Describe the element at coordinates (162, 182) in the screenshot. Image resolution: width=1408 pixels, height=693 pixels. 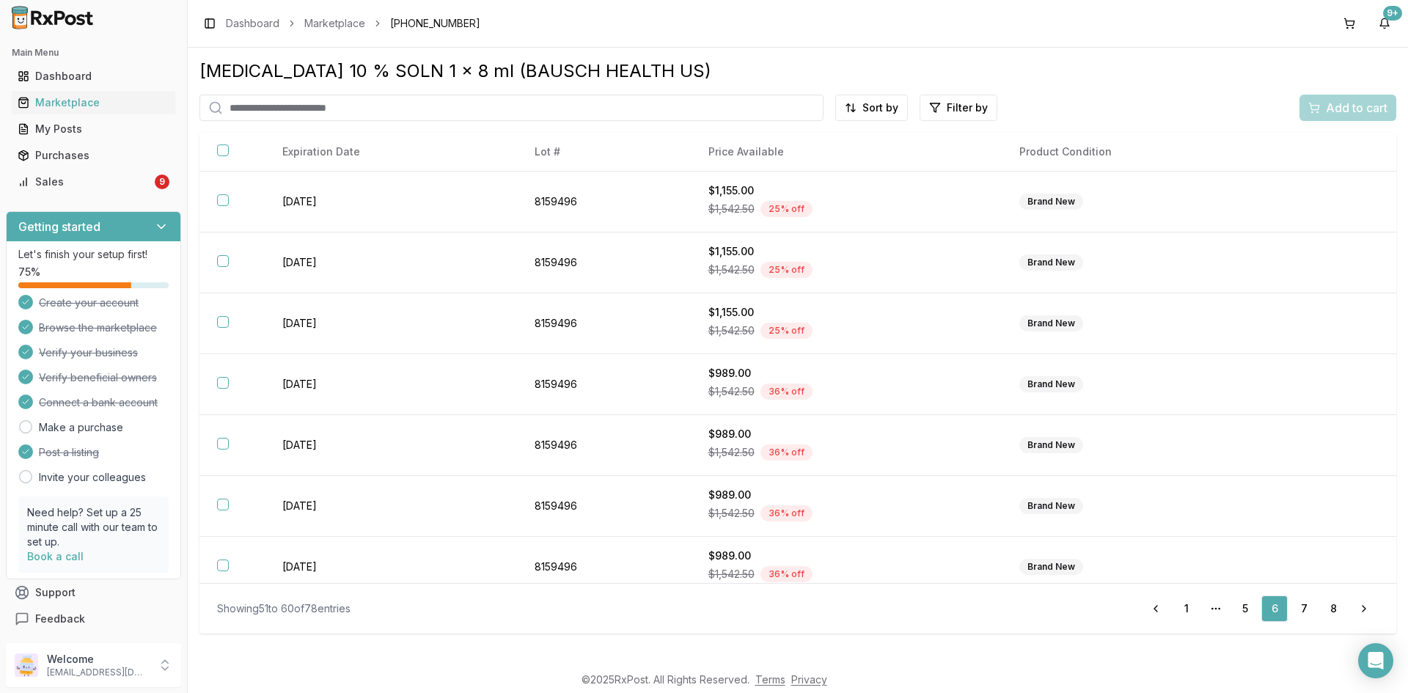
I see `div: 9` at that location.